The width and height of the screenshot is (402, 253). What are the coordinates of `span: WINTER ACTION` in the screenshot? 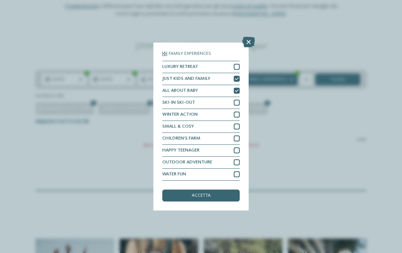 It's located at (180, 114).